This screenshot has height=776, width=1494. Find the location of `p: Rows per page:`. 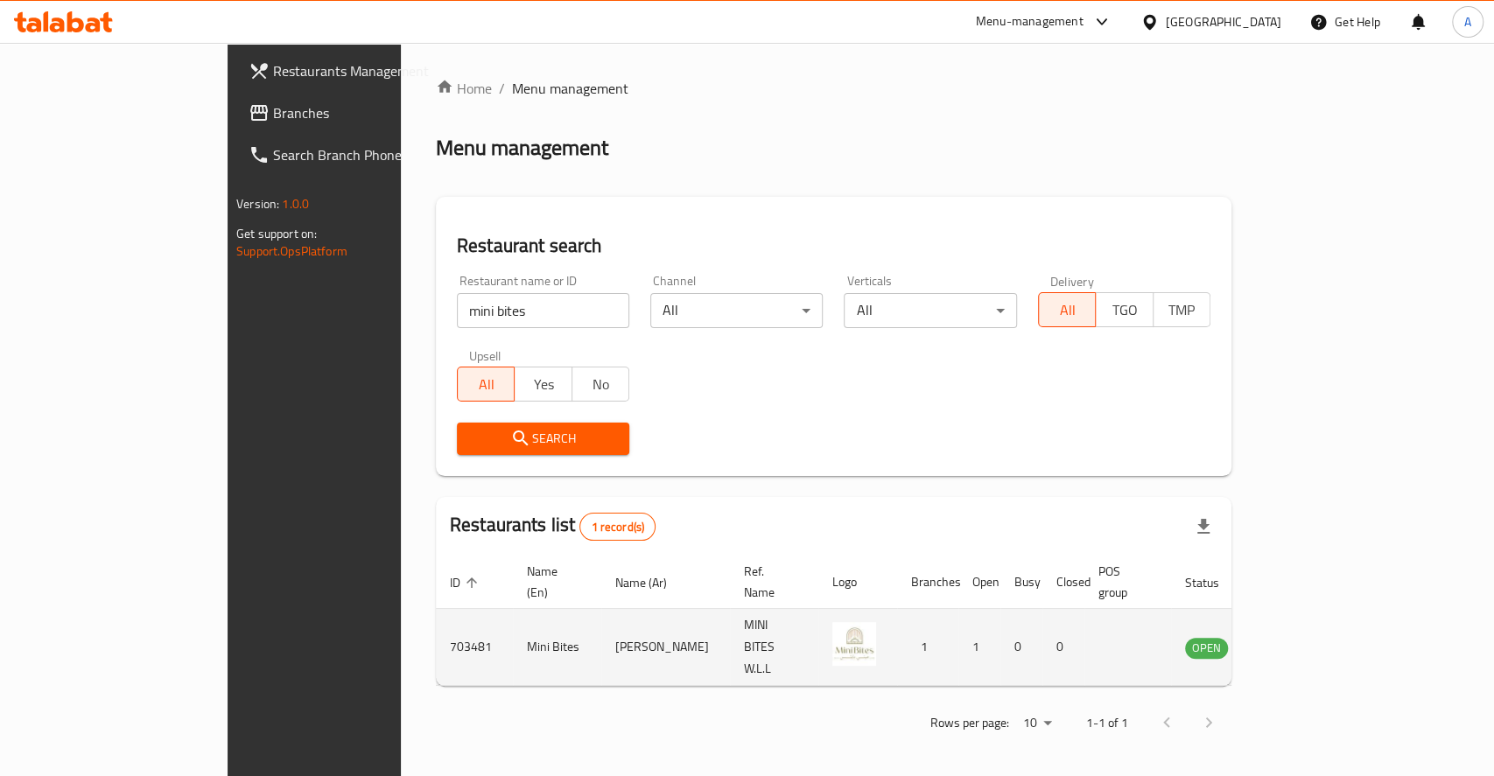

p: Rows per page: is located at coordinates (970, 723).